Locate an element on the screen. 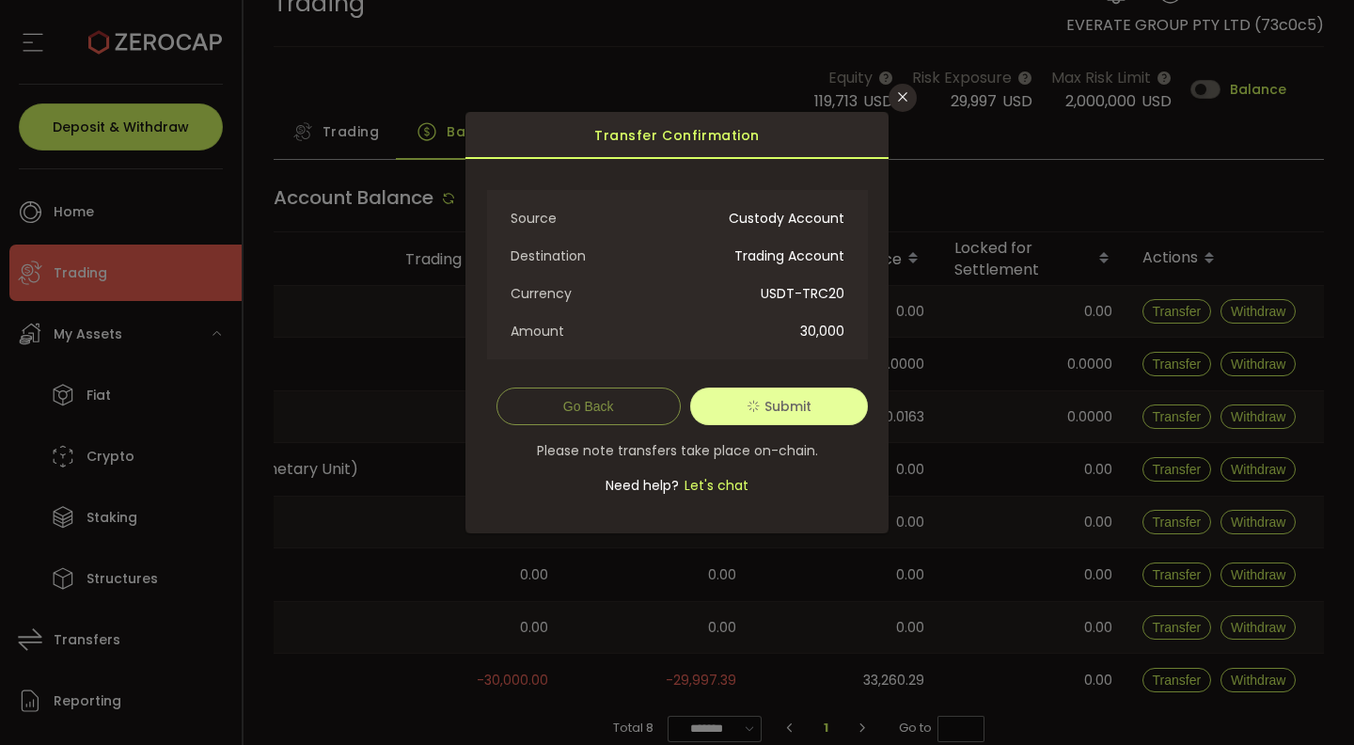 Image resolution: width=1354 pixels, height=745 pixels. span: Go Back is located at coordinates (589, 406).